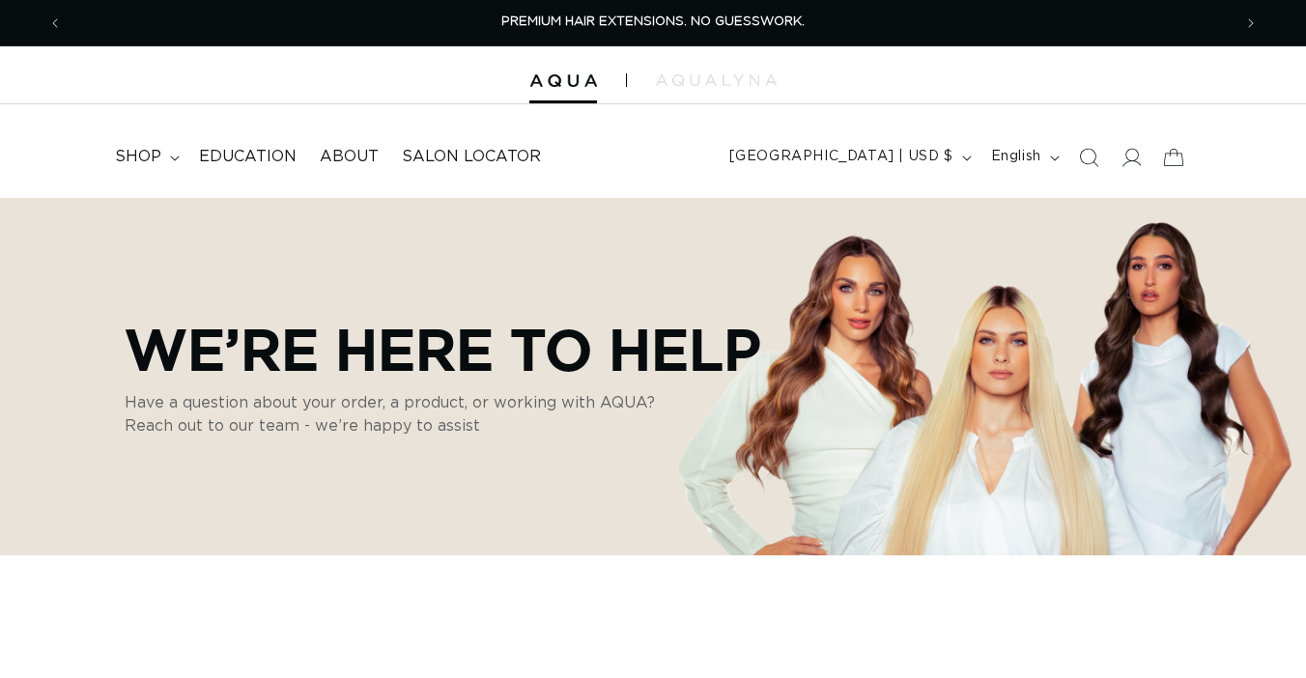 The width and height of the screenshot is (1306, 678). Describe the element at coordinates (471, 157) in the screenshot. I see `span: Salon Locator` at that location.